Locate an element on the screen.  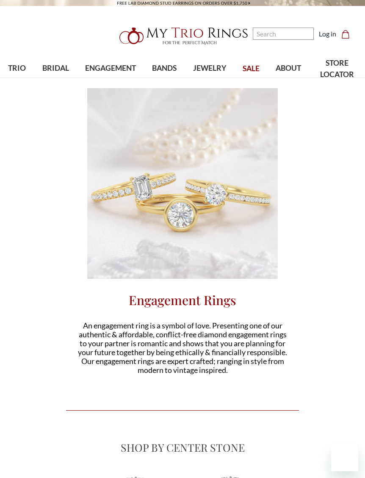
span: BRIDAL is located at coordinates (55, 68).